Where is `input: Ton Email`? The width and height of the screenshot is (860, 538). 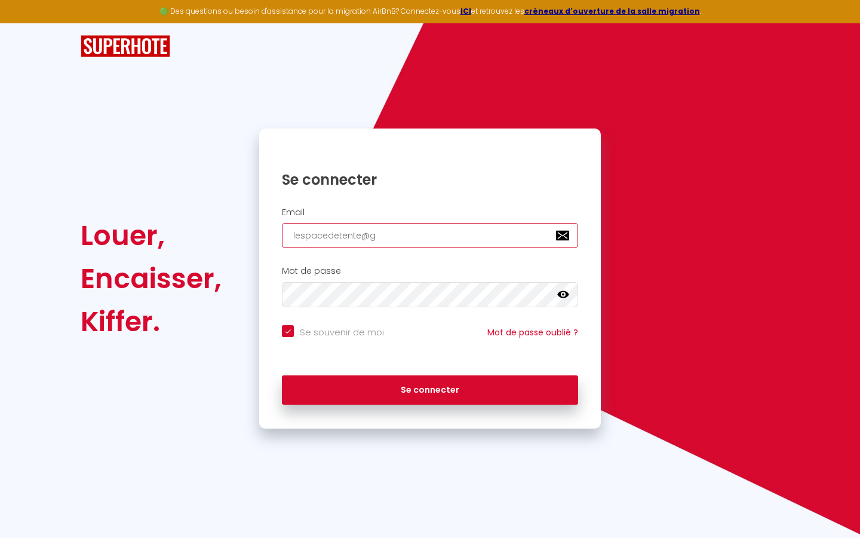 input: Ton Email is located at coordinates (430, 235).